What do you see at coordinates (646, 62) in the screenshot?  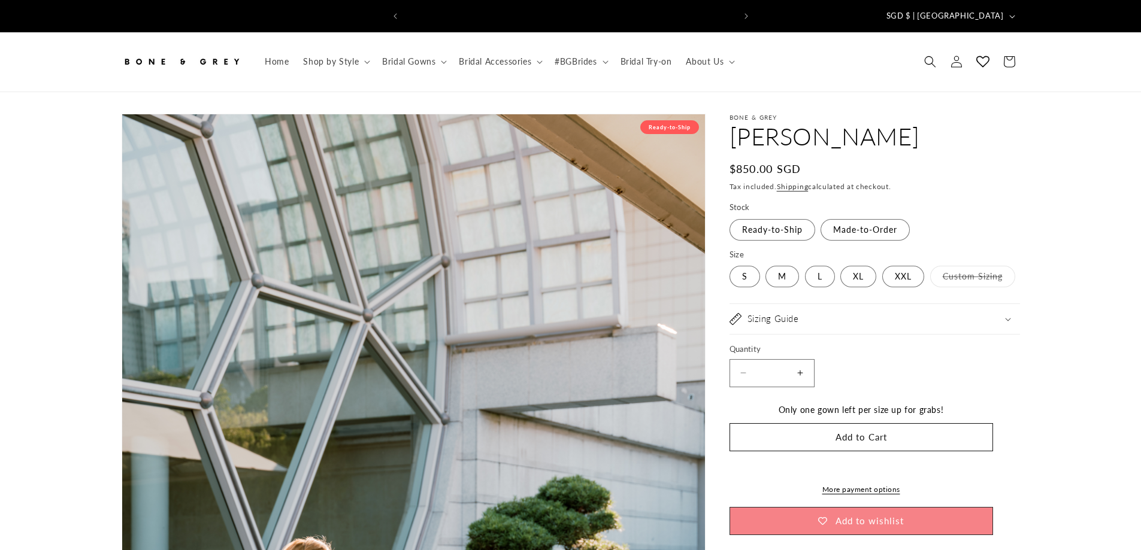 I see `span: Bridal Try-on` at bounding box center [646, 62].